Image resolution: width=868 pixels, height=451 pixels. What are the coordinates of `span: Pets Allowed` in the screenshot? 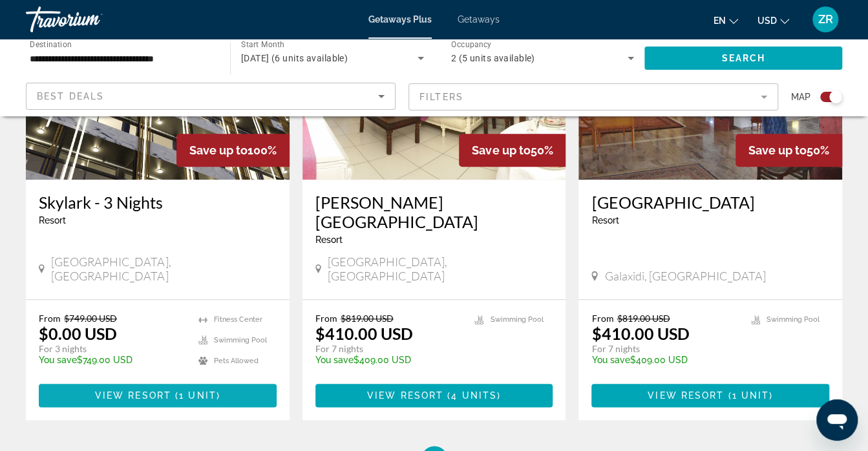 It's located at (236, 361).